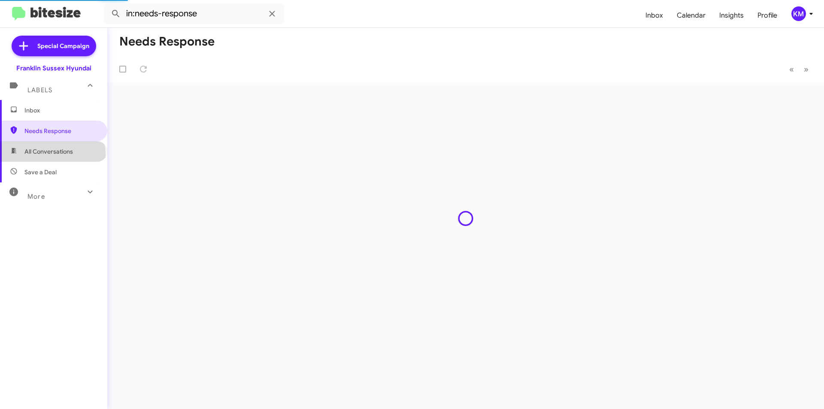 The height and width of the screenshot is (409, 824). Describe the element at coordinates (54, 46) in the screenshot. I see `a: Special Campaign` at that location.